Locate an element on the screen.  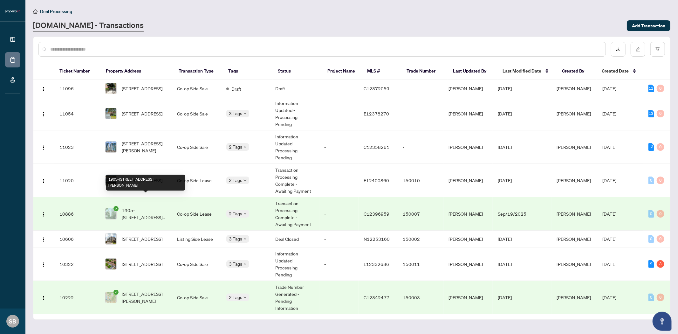
th: Created By is located at coordinates (577, 71).